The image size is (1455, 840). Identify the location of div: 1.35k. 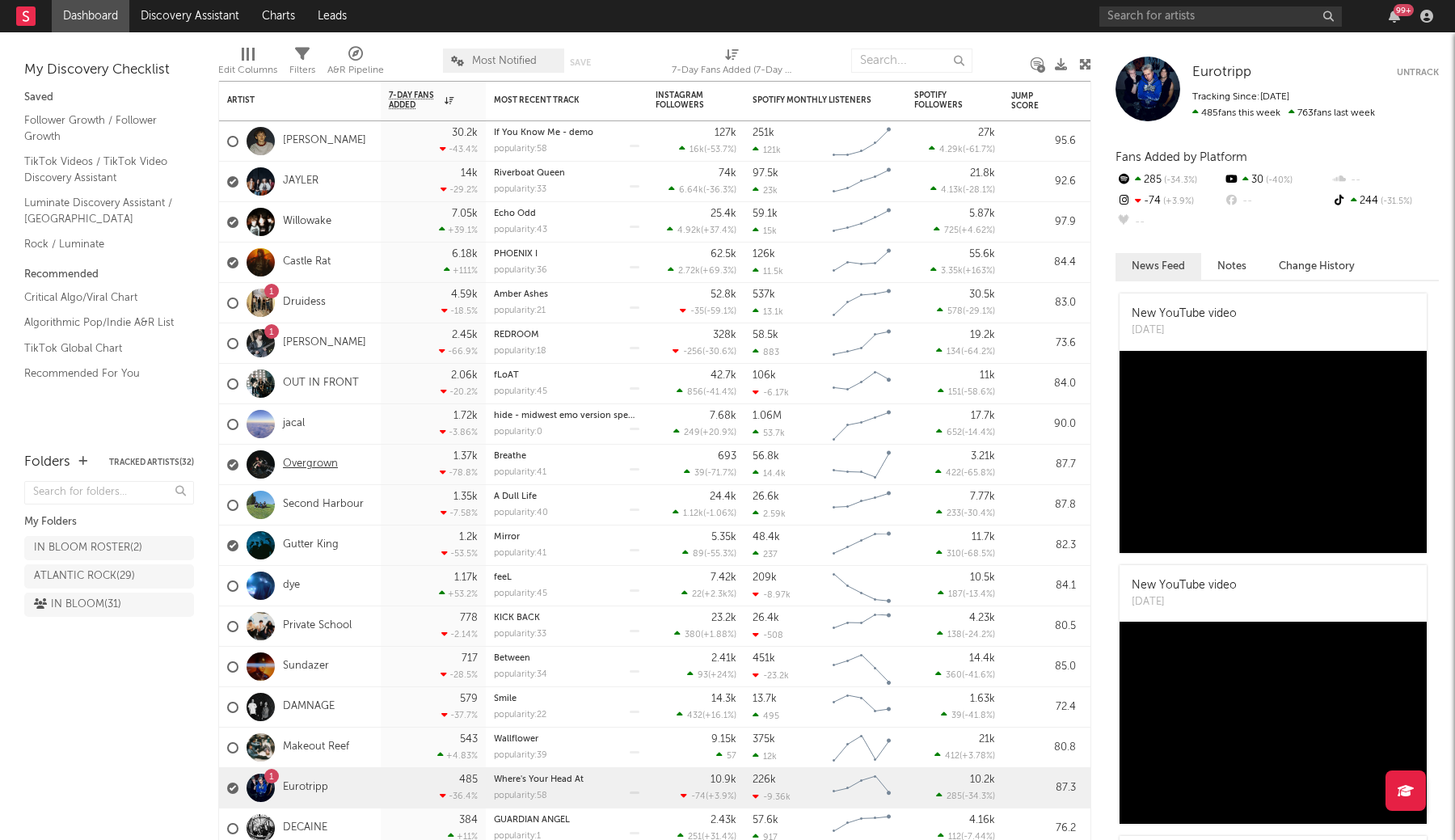
(465, 497).